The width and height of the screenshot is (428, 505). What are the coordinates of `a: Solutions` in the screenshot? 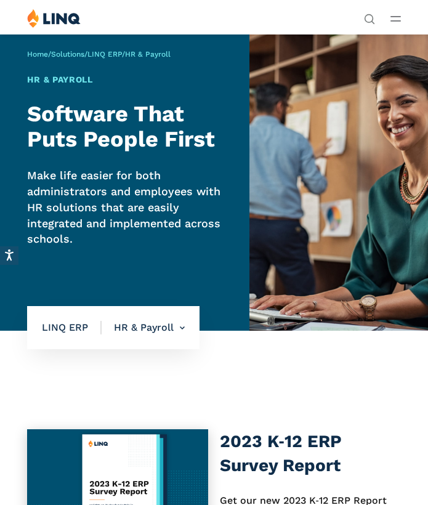 It's located at (68, 54).